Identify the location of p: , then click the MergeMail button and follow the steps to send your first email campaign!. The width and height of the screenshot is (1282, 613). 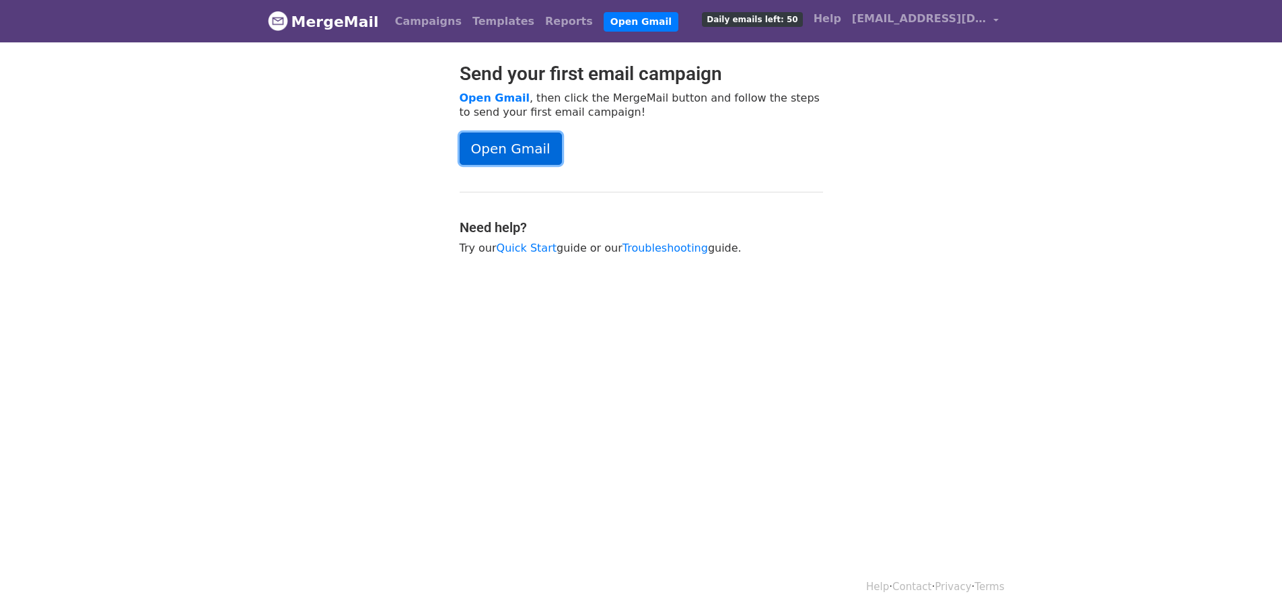
(641, 105).